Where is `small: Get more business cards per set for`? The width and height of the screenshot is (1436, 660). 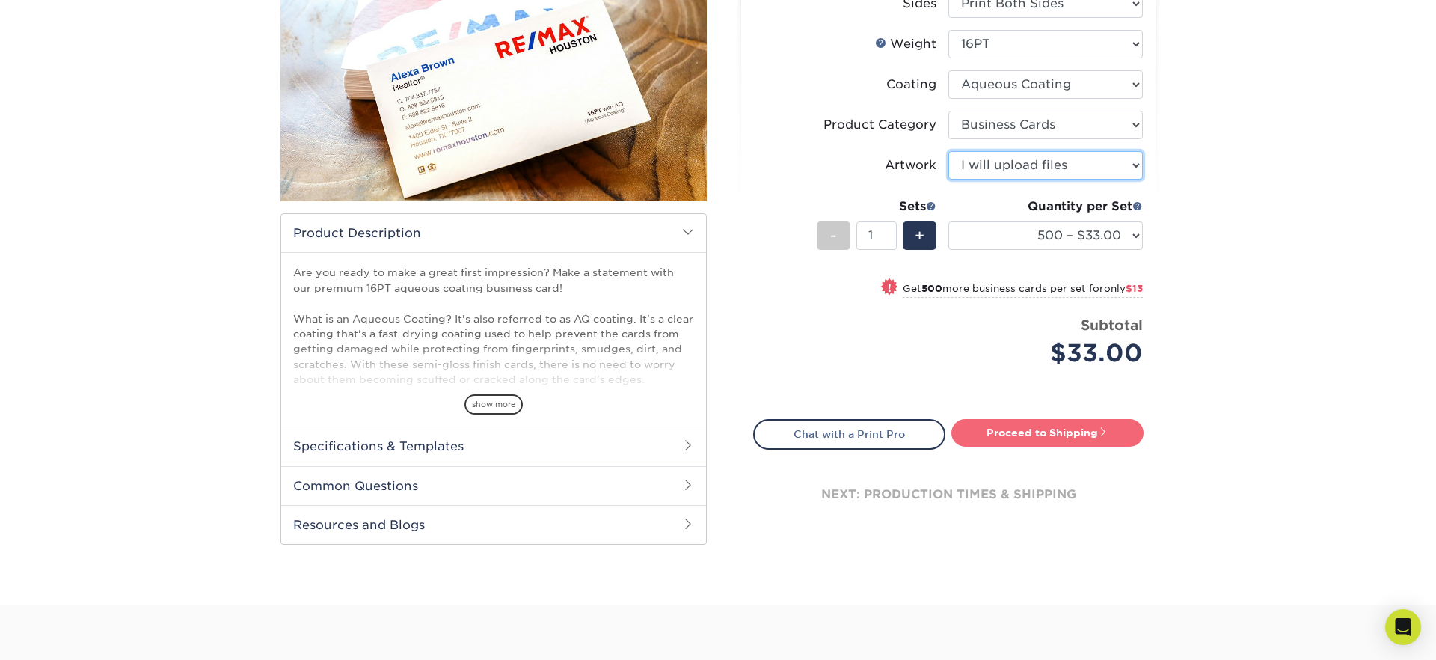
small: Get more business cards per set for is located at coordinates (1022, 290).